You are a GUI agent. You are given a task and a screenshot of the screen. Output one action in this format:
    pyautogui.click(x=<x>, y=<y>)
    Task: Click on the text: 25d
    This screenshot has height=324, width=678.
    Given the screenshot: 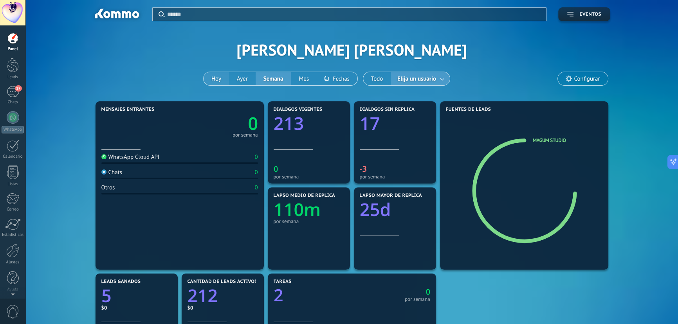 What is the action you would take?
    pyautogui.click(x=375, y=209)
    